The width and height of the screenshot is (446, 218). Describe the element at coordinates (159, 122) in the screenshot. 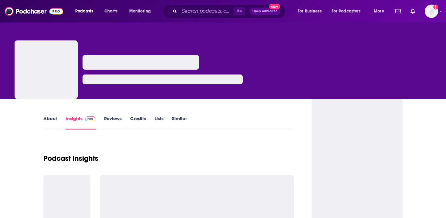

I see `a: Lists` at that location.